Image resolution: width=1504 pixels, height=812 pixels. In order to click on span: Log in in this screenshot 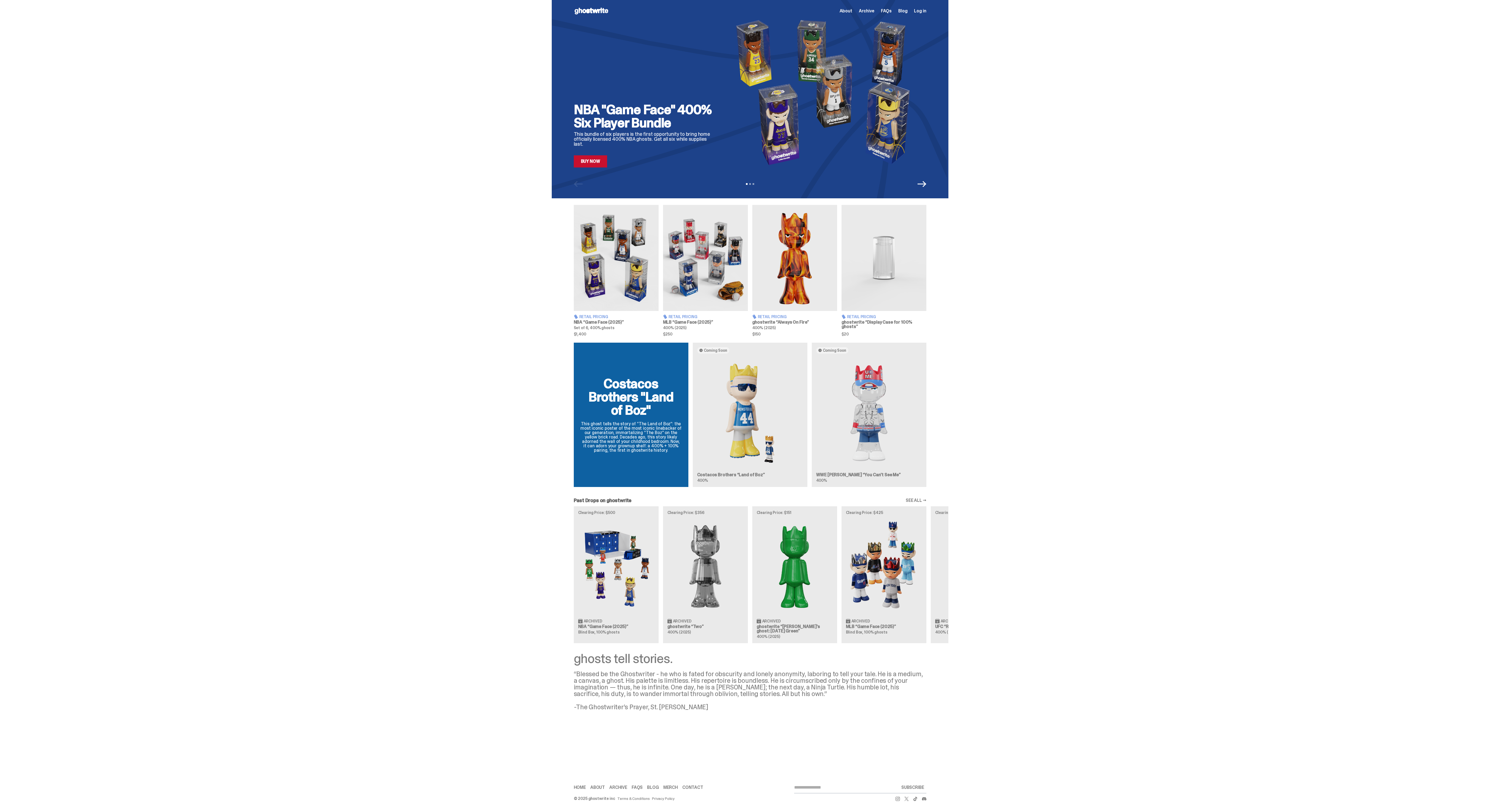, I will do `click(920, 11)`.